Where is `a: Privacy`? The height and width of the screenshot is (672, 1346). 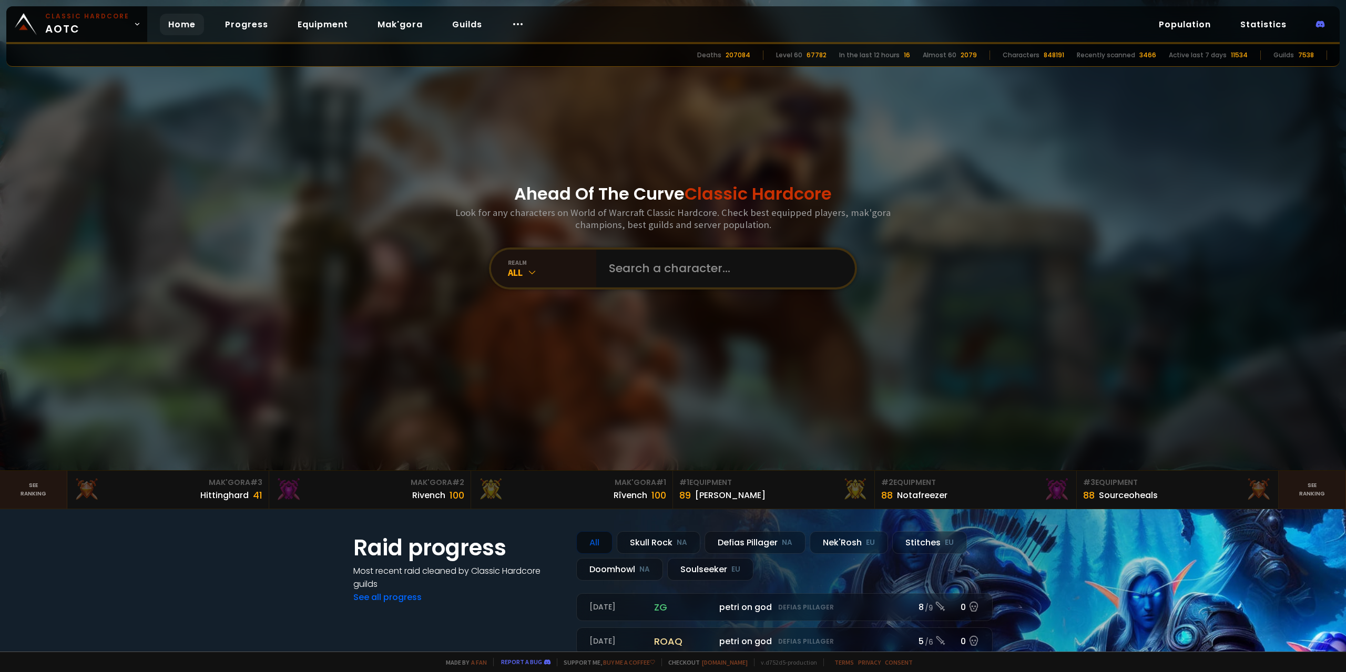 a: Privacy is located at coordinates (869, 662).